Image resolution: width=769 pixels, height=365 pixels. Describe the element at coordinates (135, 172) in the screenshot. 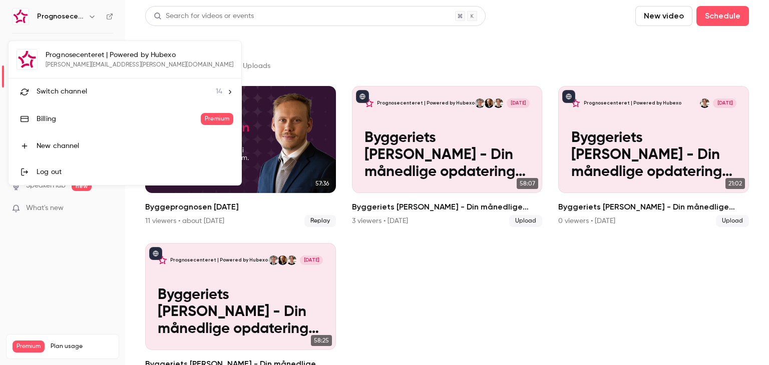

I see `div: Log out` at that location.